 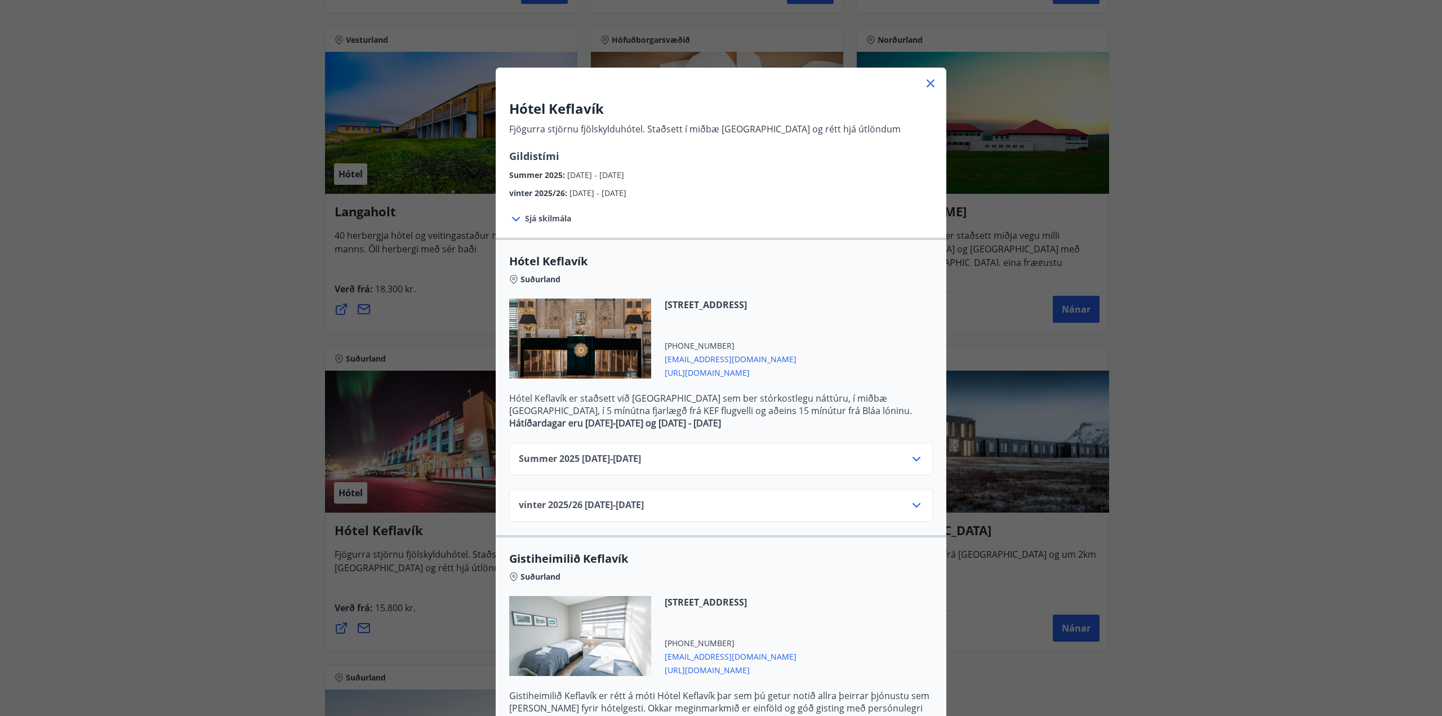 I want to click on span: Sjá skilmála, so click(x=548, y=219).